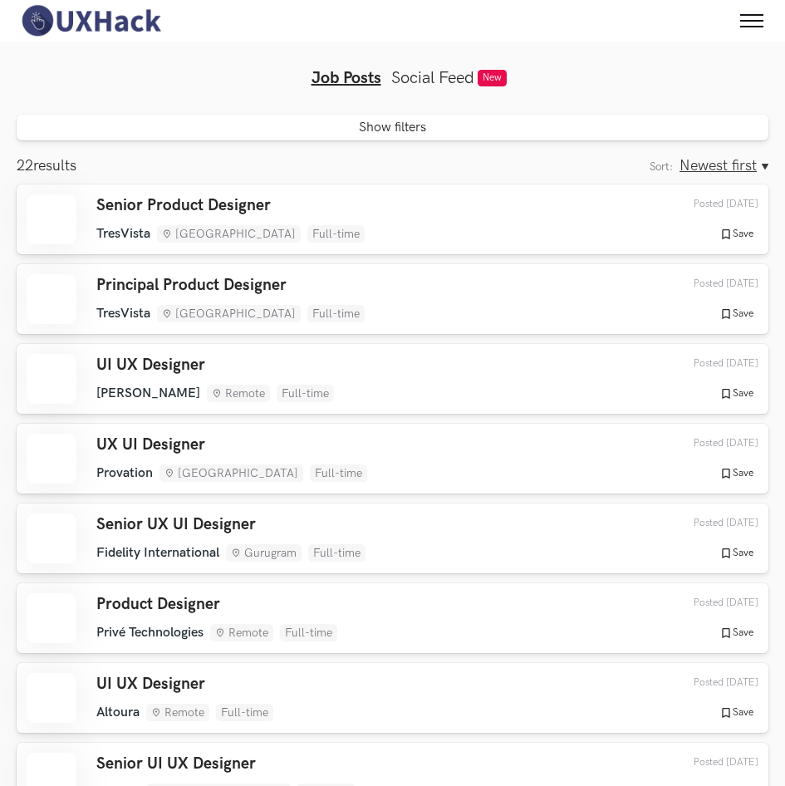 The height and width of the screenshot is (786, 785). What do you see at coordinates (118, 712) in the screenshot?
I see `li: Altoura` at bounding box center [118, 712].